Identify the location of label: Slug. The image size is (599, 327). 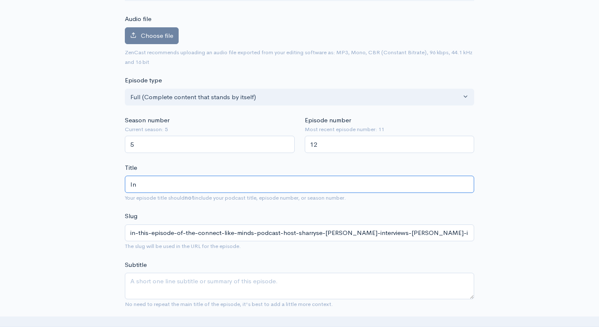
(131, 216).